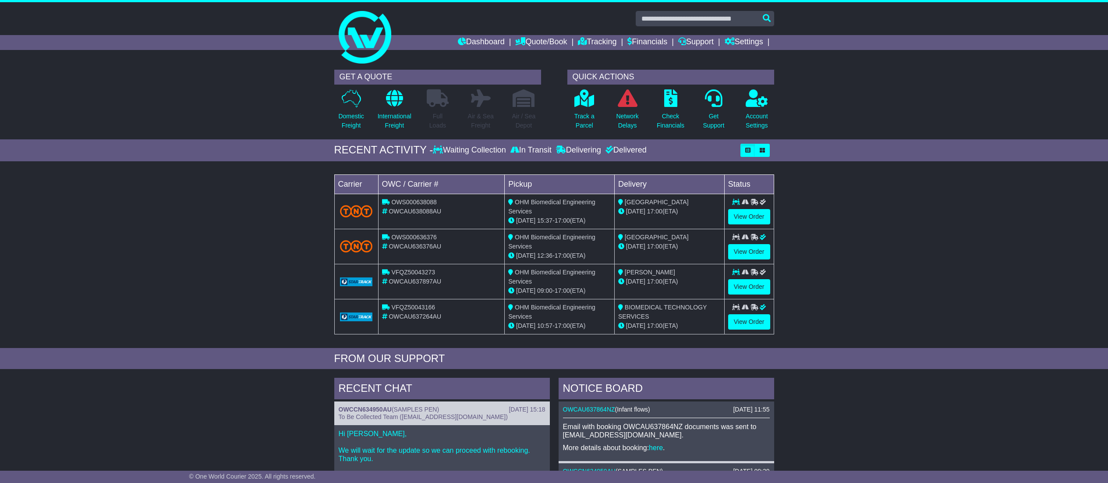 This screenshot has height=483, width=1108. I want to click on a: Financials, so click(647, 43).